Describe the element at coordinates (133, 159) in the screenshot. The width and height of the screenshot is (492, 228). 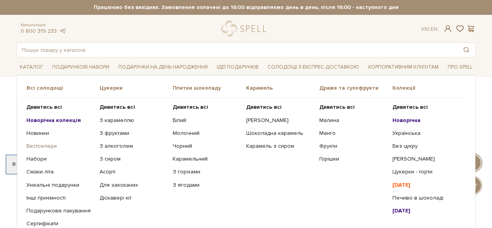
I see `a: З сиром` at that location.